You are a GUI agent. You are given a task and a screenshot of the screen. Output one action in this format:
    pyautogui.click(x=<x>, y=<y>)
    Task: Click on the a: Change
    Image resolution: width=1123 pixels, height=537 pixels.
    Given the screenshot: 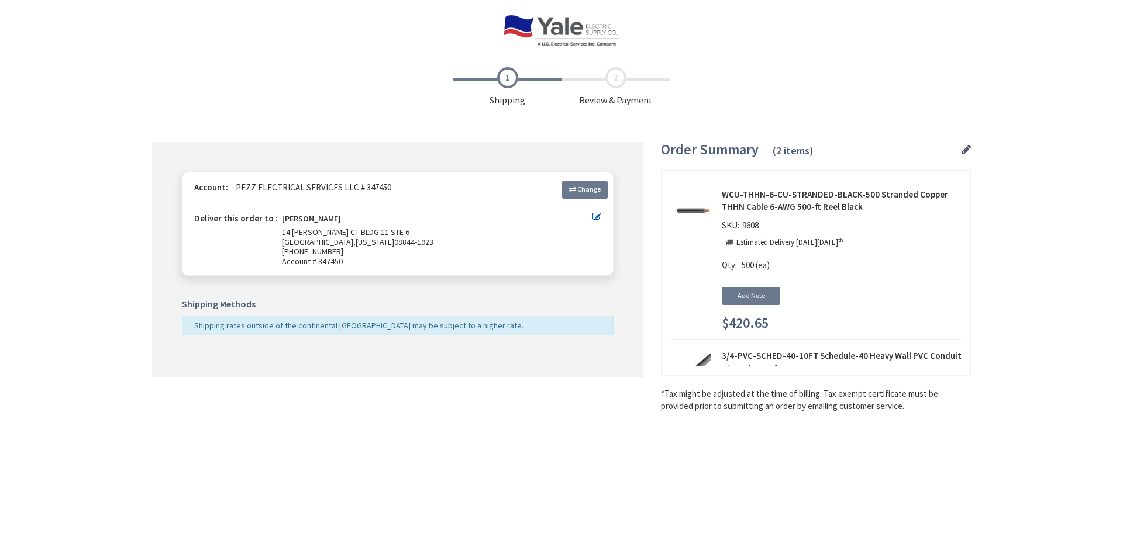 What is the action you would take?
    pyautogui.click(x=585, y=189)
    